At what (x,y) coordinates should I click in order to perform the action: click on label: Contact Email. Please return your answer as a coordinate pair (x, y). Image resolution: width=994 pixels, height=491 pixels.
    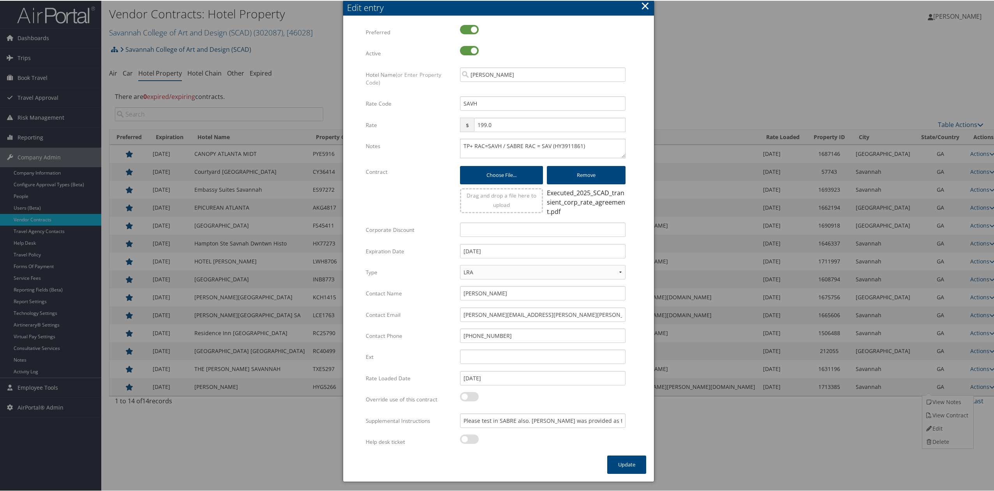
    Looking at the image, I should click on (410, 314).